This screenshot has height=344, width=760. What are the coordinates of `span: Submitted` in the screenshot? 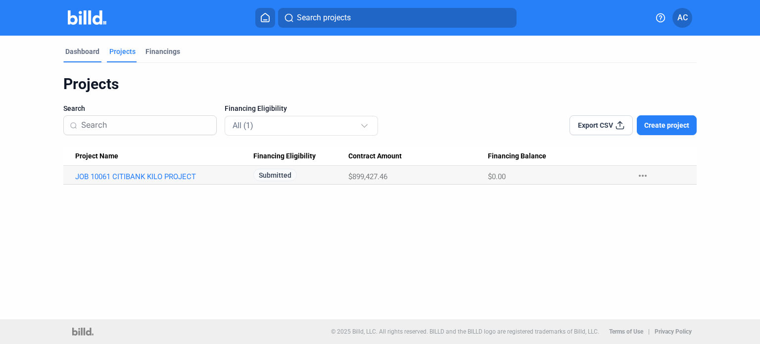 It's located at (275, 175).